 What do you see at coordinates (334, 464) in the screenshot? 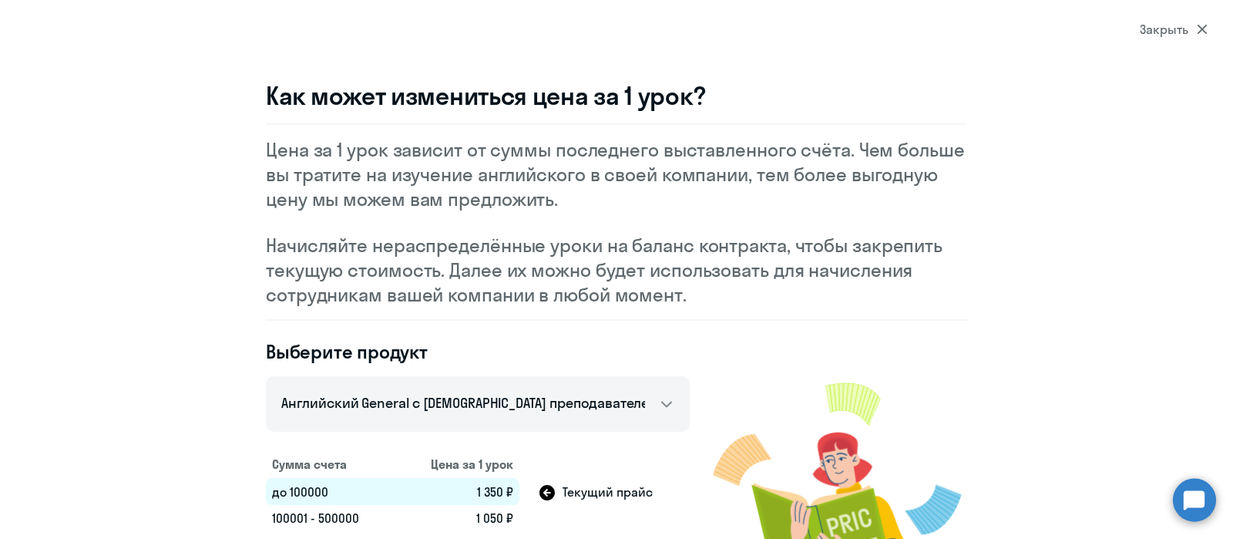
I see `th: Сумма счета` at bounding box center [334, 464].